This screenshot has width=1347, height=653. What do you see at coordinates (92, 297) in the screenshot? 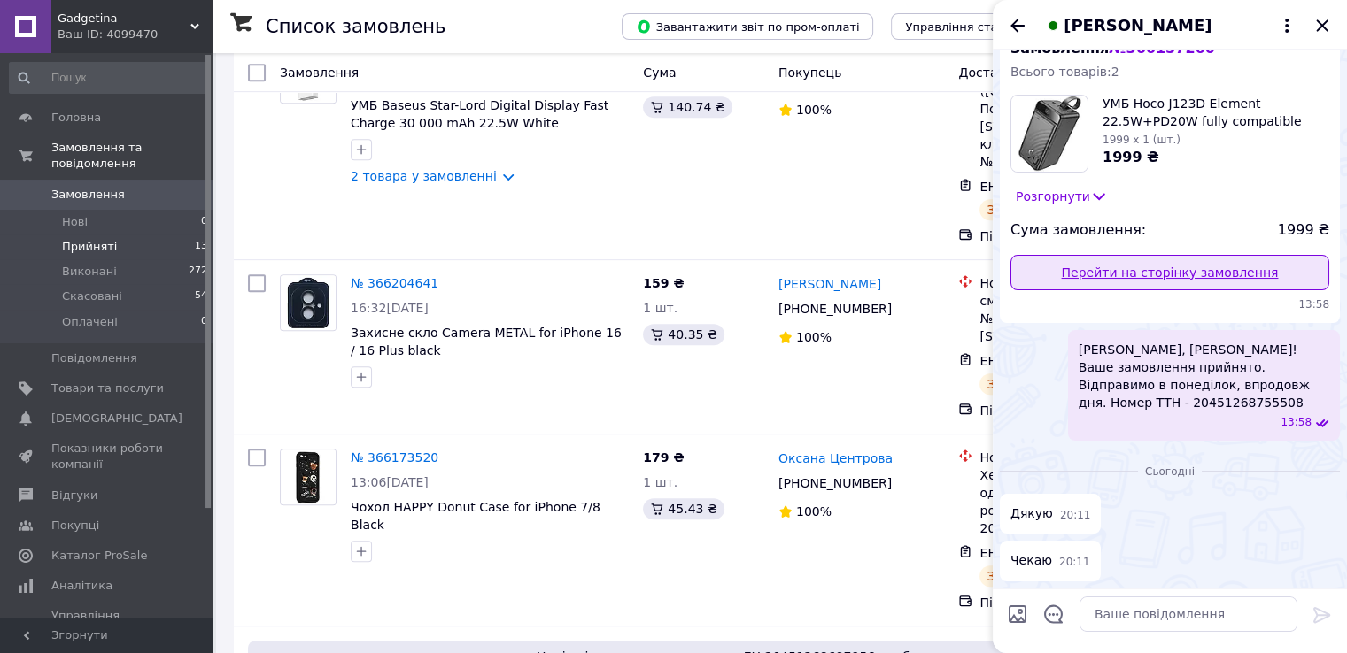
I see `span: Скасовані` at bounding box center [92, 297].